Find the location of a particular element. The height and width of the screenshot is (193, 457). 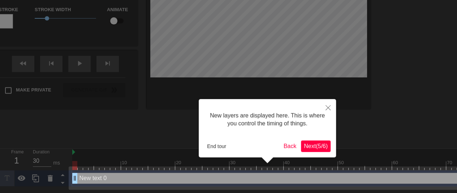

button: End tour is located at coordinates (216, 147).